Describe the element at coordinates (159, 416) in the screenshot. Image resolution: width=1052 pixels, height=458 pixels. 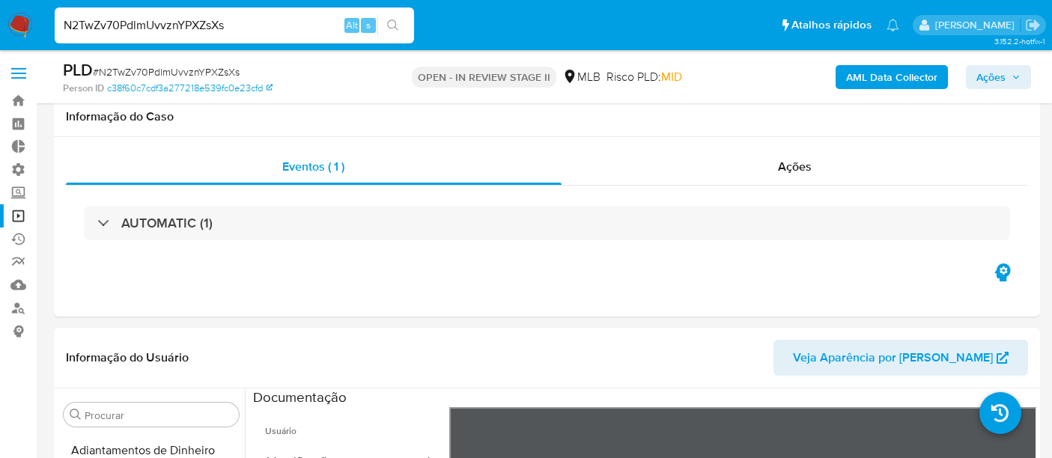
I see `input: Procurar` at that location.